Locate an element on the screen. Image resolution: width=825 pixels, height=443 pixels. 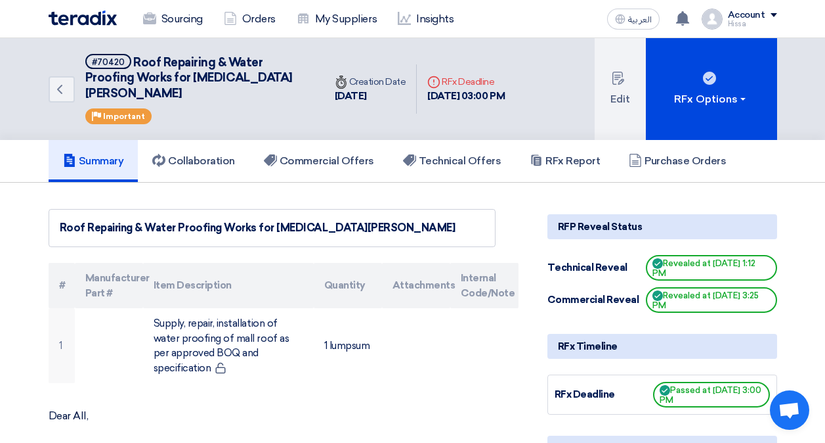
span: العربية is located at coordinates (640, 20).